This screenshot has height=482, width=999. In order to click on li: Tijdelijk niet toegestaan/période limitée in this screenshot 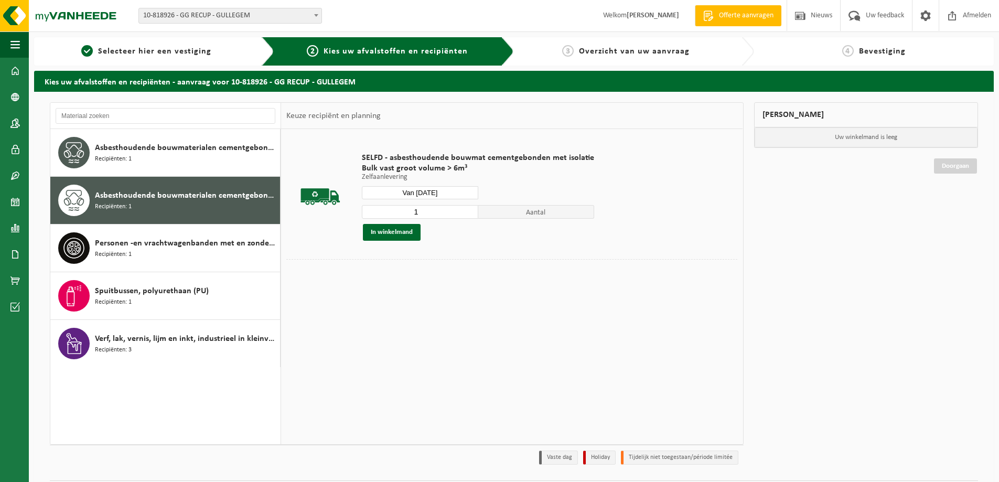, I will do `click(679, 457)`.